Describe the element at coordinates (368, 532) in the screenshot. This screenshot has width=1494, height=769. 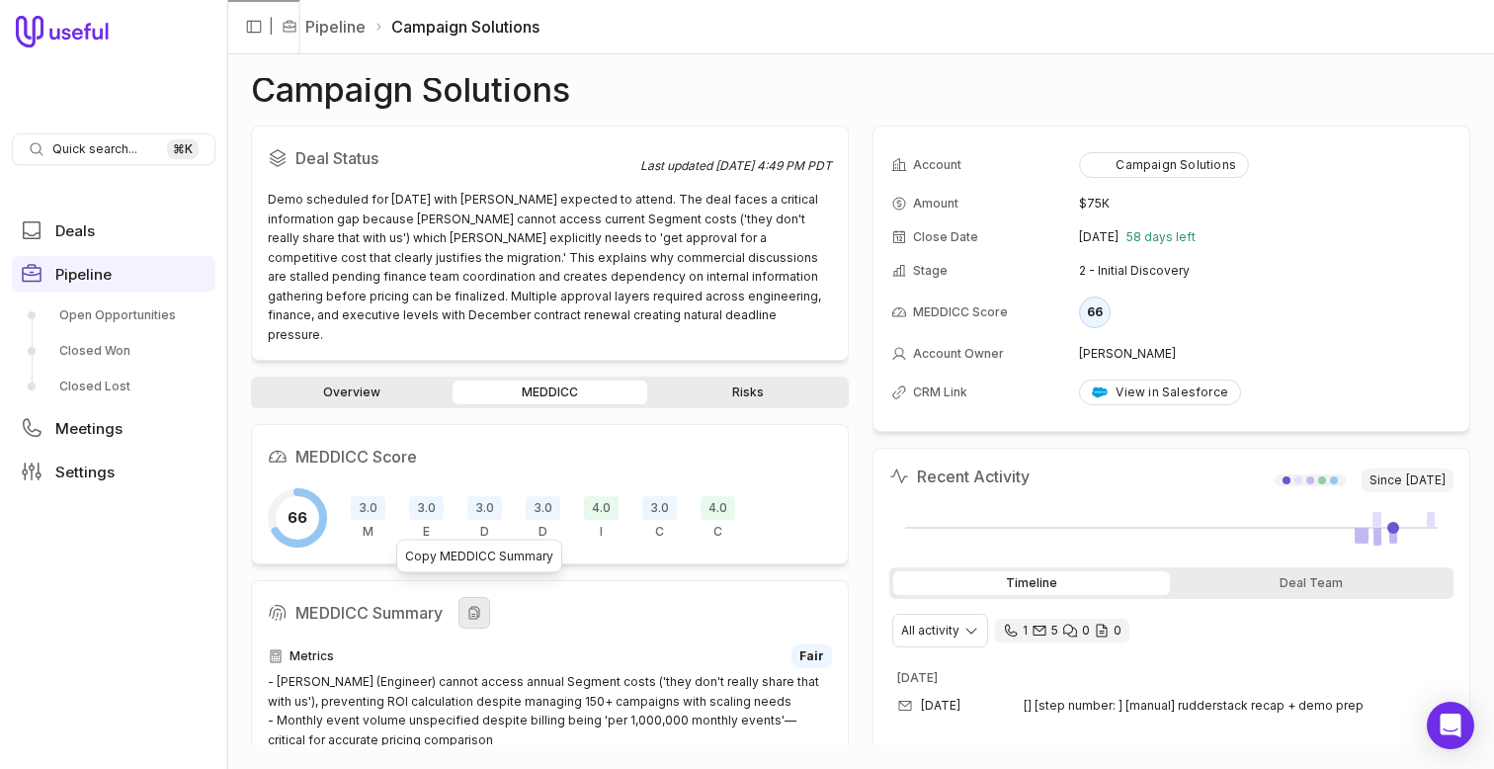
I see `span: M` at that location.